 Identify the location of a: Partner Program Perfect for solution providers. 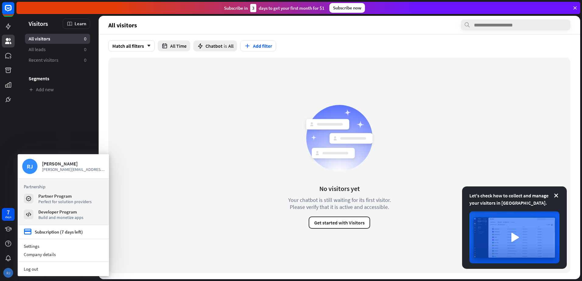
(63, 199).